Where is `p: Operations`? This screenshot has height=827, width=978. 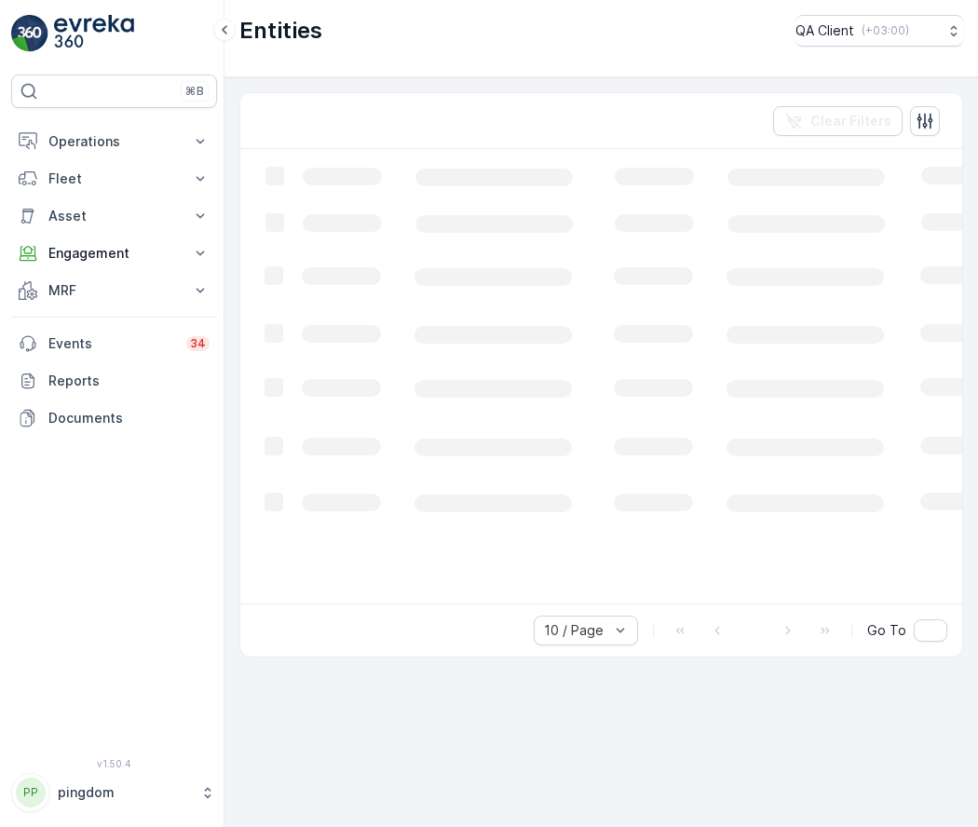
p: Operations is located at coordinates (114, 142).